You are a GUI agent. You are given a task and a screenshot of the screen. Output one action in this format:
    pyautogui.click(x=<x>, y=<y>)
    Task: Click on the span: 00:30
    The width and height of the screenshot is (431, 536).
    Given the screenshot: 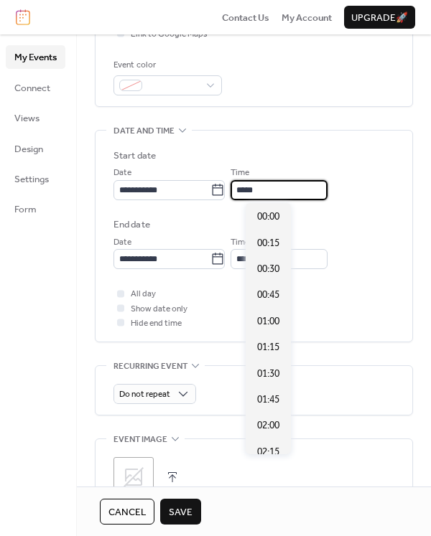 What is the action you would take?
    pyautogui.click(x=268, y=269)
    